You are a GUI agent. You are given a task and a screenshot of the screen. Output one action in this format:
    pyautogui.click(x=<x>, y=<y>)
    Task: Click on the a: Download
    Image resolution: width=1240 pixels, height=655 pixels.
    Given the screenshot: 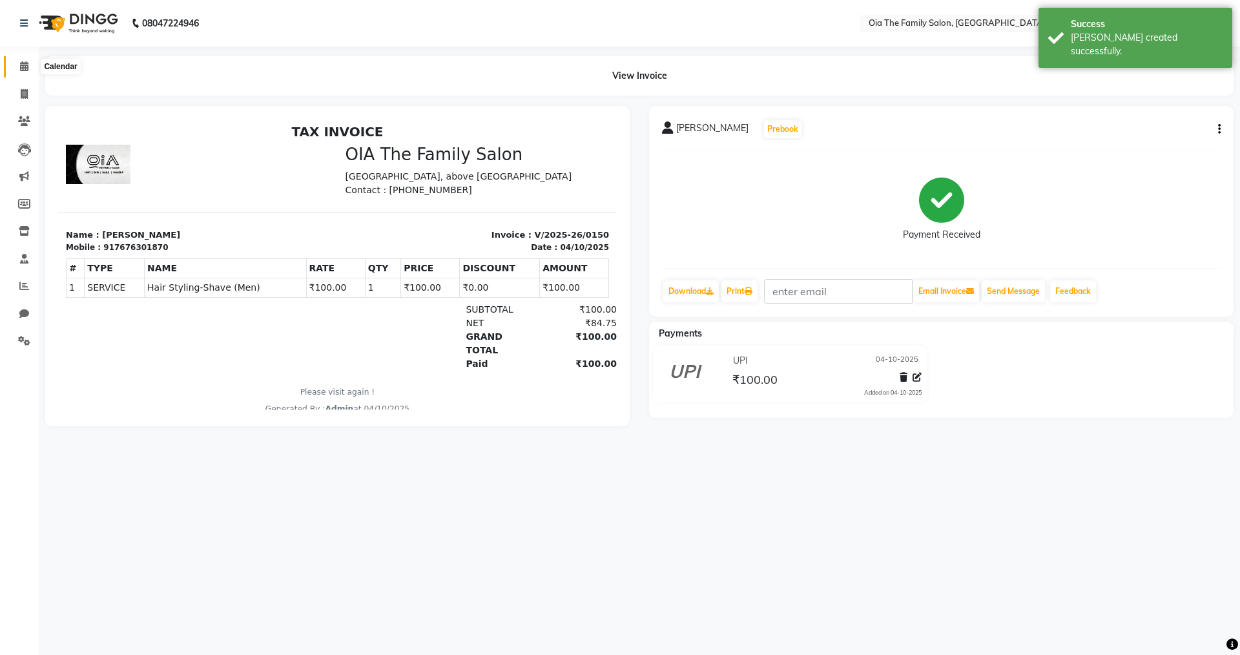 What is the action you would take?
    pyautogui.click(x=691, y=291)
    